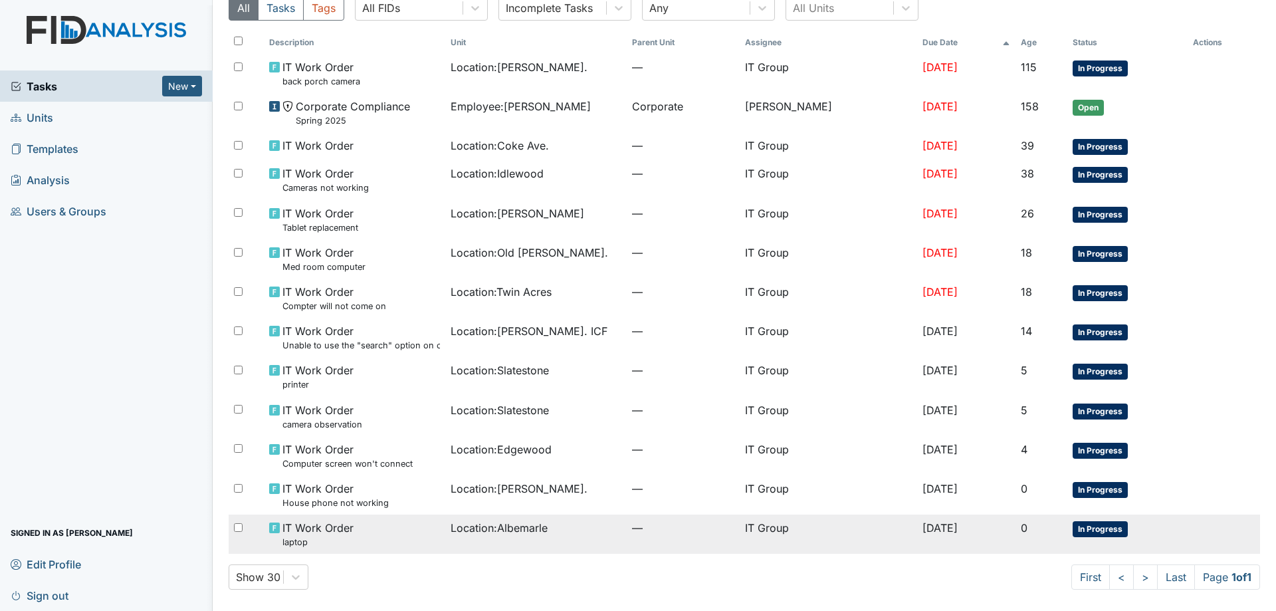  Describe the element at coordinates (318, 384) in the screenshot. I see `small: printer` at that location.